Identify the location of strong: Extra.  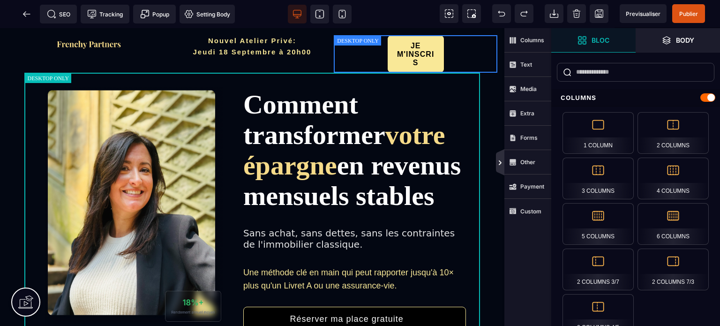
(527, 113).